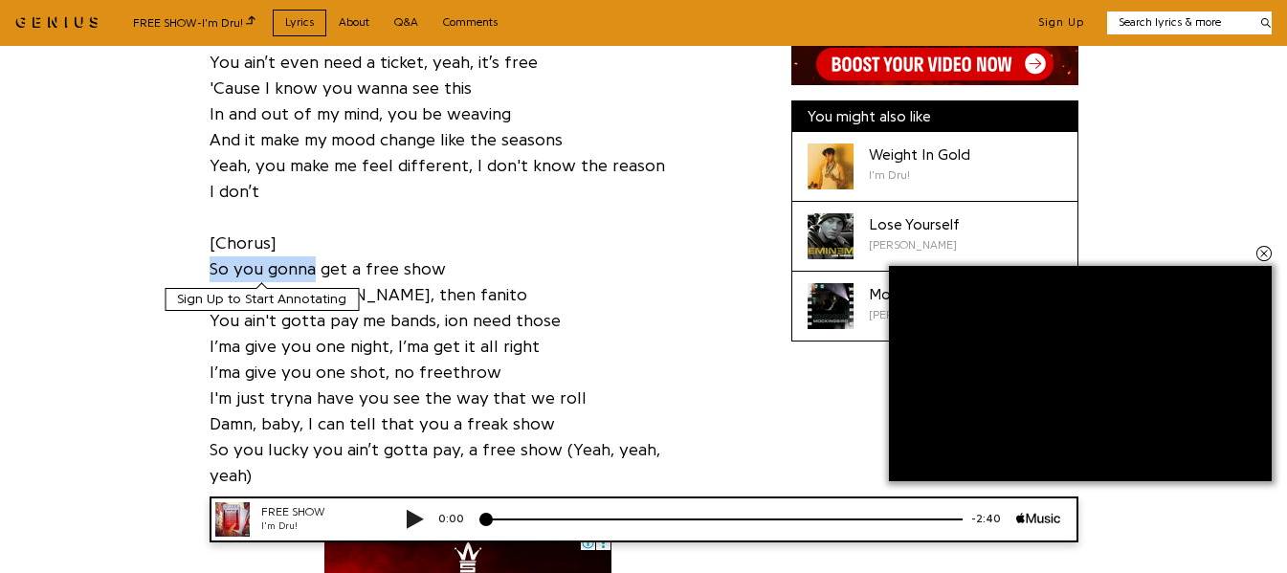 The image size is (1287, 573). I want to click on div: Mockingbird, so click(913, 295).